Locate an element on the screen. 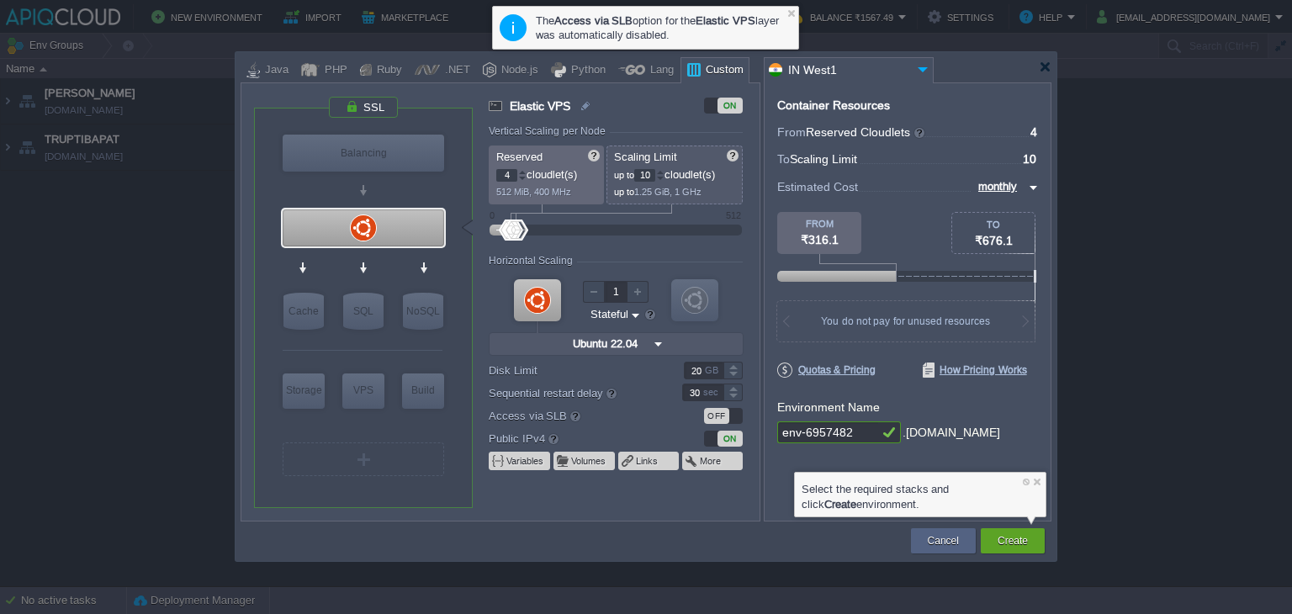 This screenshot has height=614, width=1292. b: Access via SLB is located at coordinates (593, 20).